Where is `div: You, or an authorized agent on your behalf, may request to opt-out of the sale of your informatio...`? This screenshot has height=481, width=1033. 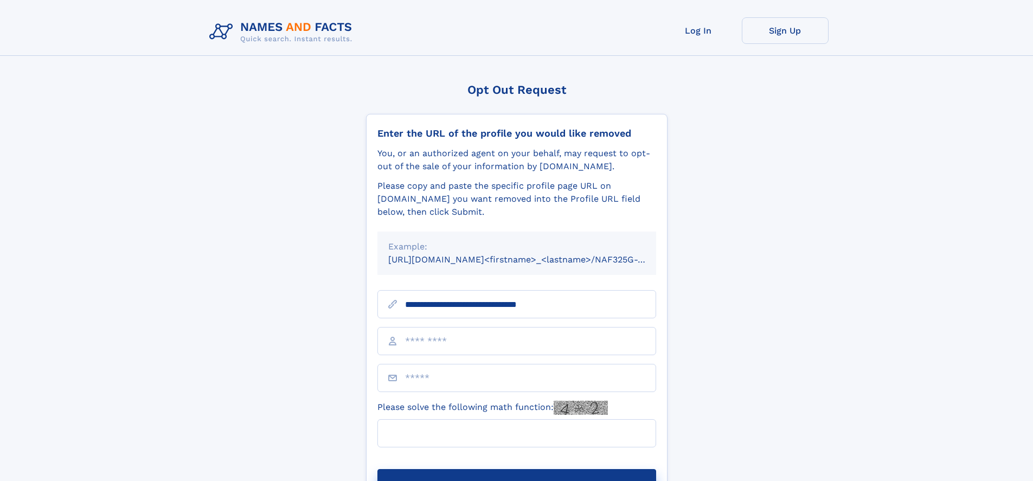
div: You, or an authorized agent on your behalf, may request to opt-out of the sale of your informatio... is located at coordinates (517, 160).